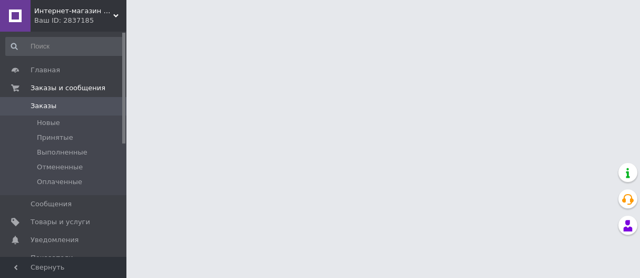 This screenshot has height=278, width=640. Describe the element at coordinates (51, 204) in the screenshot. I see `span: Сообщения` at that location.